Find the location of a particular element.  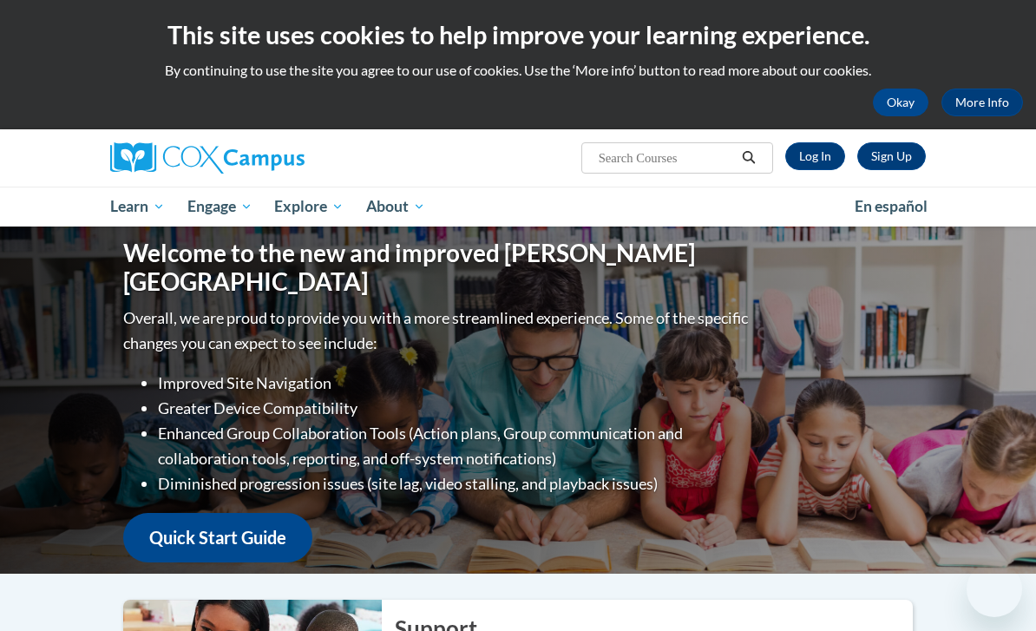

a: Cox Campus is located at coordinates (237, 158).